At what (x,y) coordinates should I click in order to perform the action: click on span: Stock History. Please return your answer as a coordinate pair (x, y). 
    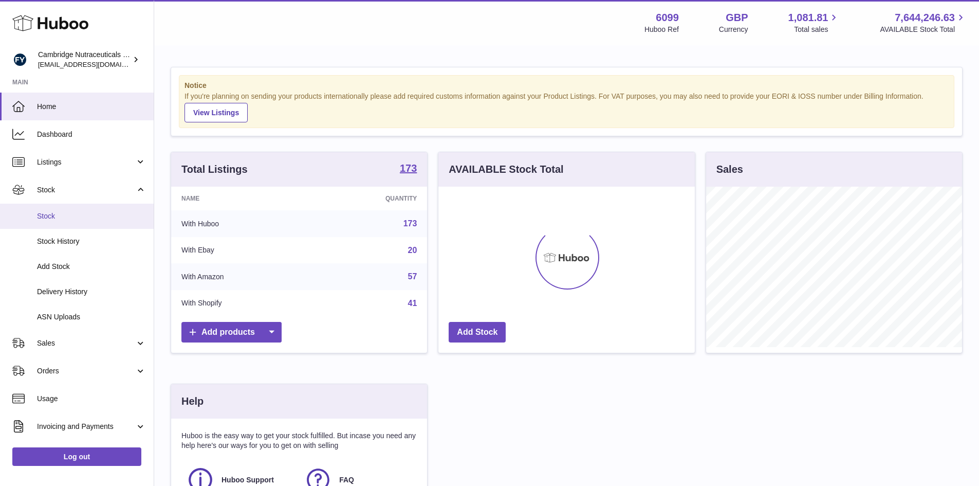
    Looking at the image, I should click on (91, 241).